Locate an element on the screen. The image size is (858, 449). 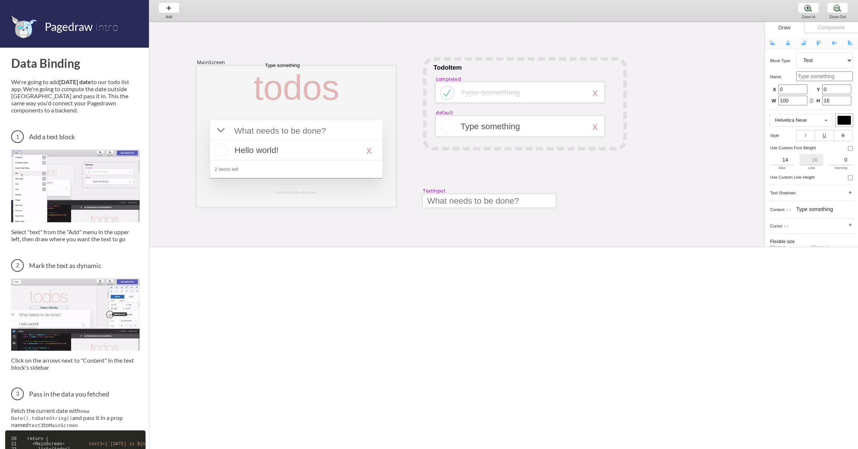
div: Zoom In is located at coordinates (809, 17).